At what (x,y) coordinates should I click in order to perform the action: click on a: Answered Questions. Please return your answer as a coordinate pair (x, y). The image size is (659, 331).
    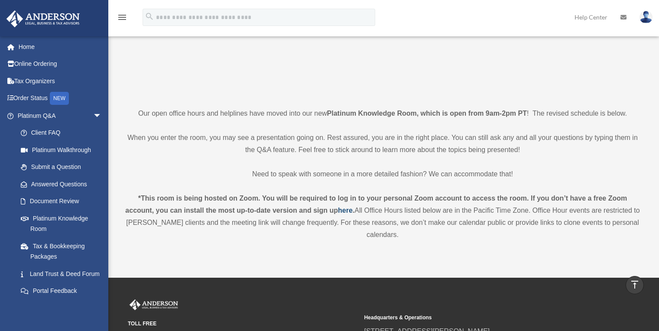
    Looking at the image, I should click on (63, 184).